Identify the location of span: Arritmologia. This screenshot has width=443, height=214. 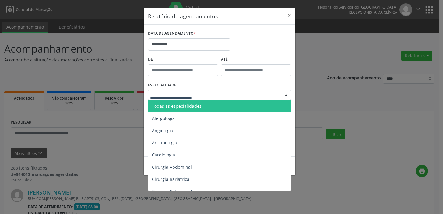
(164, 142).